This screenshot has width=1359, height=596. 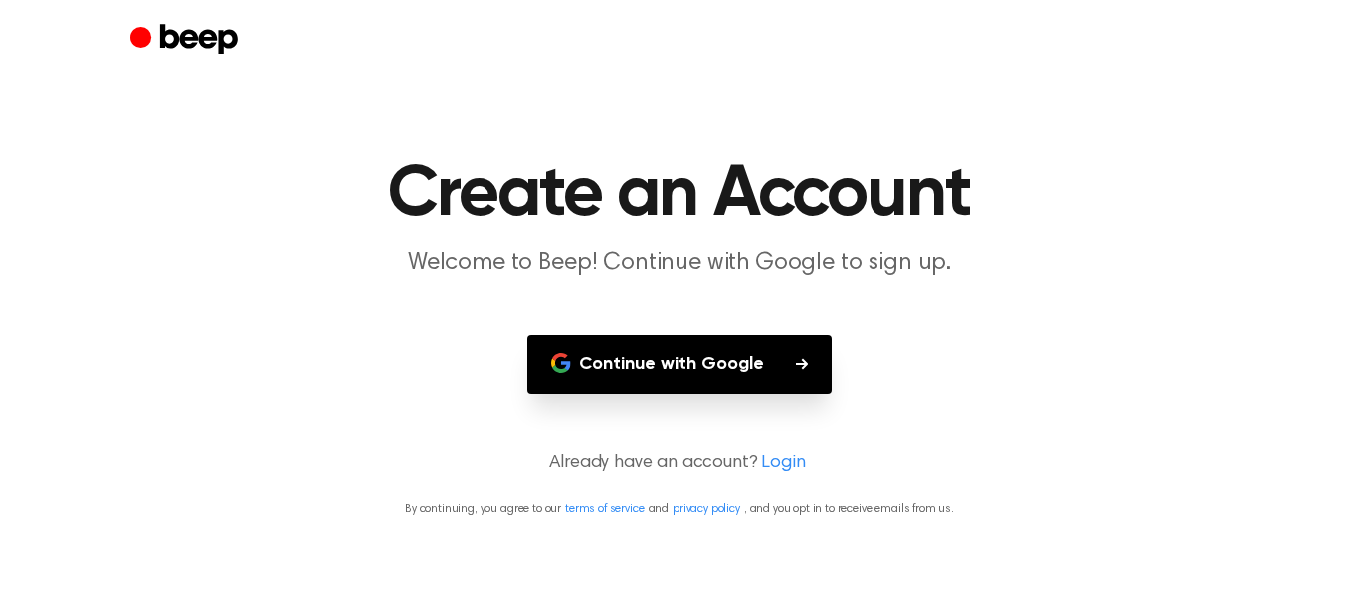 I want to click on p: By continuing, you agree to our and , and you opt in to receive emails from us., so click(x=679, y=509).